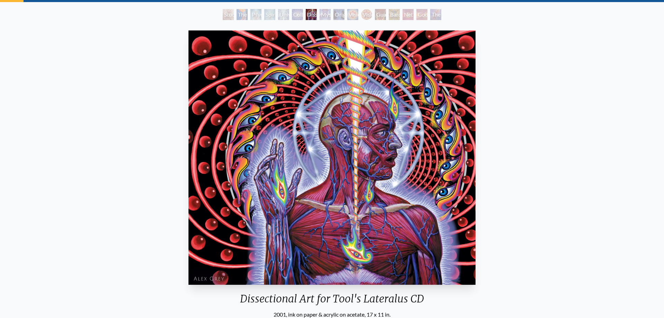 The height and width of the screenshot is (318, 664). Describe the element at coordinates (367, 15) in the screenshot. I see `div: Vision Crystal Tondo` at that location.